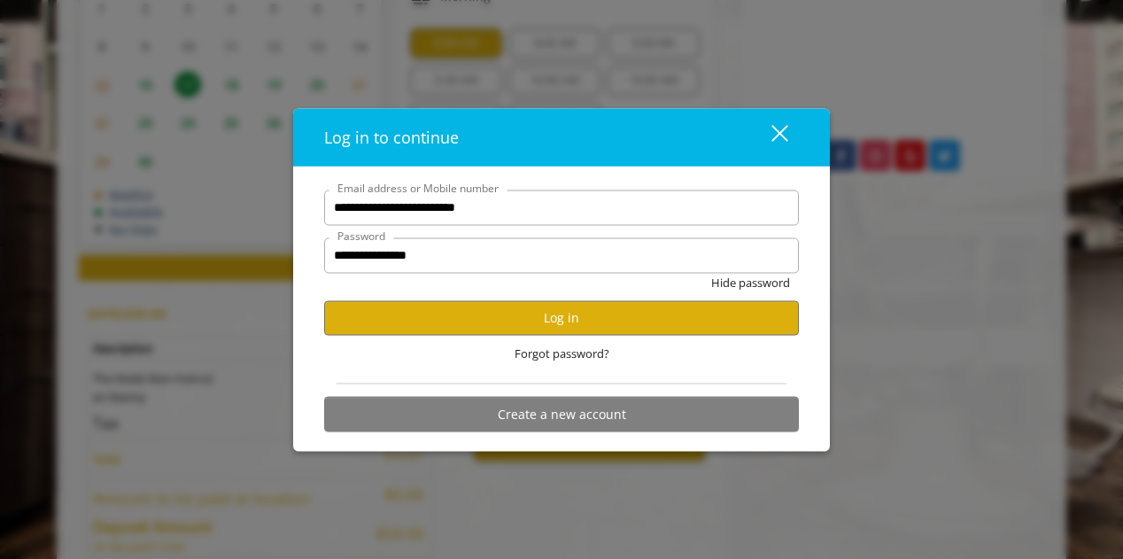  What do you see at coordinates (562, 317) in the screenshot?
I see `button: Log in` at bounding box center [562, 317].